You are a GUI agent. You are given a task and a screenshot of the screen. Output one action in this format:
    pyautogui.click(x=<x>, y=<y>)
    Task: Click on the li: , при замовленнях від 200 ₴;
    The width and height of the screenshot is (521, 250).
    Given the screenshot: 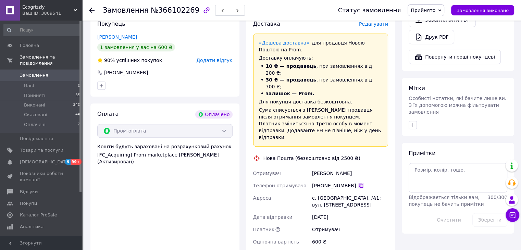 What is the action you would take?
    pyautogui.click(x=321, y=70)
    